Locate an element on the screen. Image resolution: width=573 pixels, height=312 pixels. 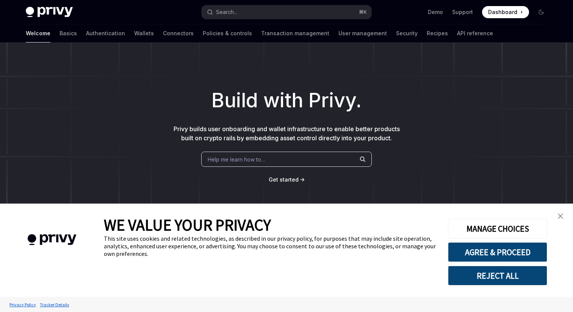
a: Policies & controls is located at coordinates (227, 33).